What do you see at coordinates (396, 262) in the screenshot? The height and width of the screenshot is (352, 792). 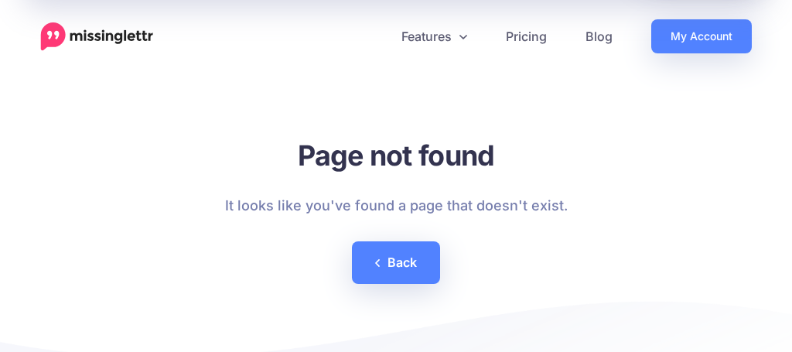 I see `a: Back` at bounding box center [396, 262].